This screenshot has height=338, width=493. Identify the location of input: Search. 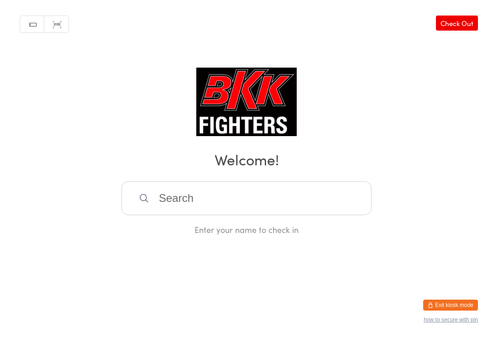
(247, 198).